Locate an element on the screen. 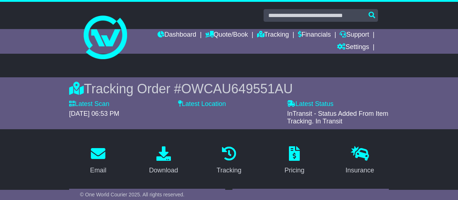  a: Dashboard is located at coordinates (177, 35).